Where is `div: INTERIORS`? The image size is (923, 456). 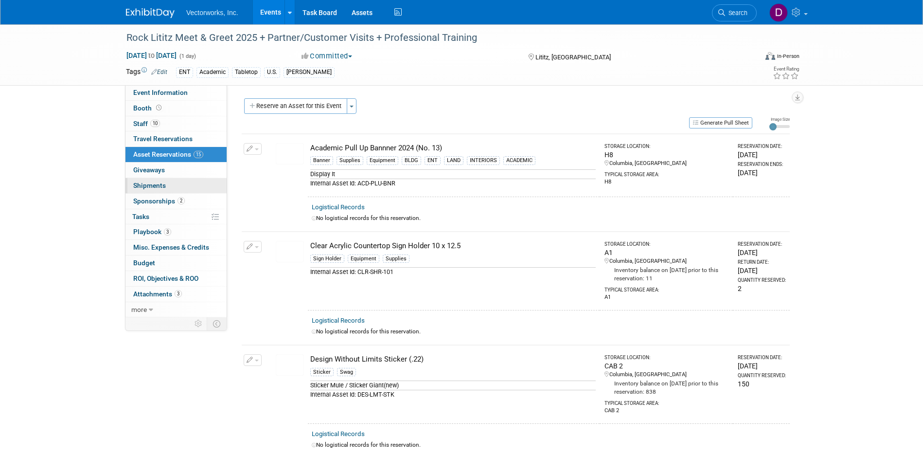 div: INTERIORS is located at coordinates (483, 160).